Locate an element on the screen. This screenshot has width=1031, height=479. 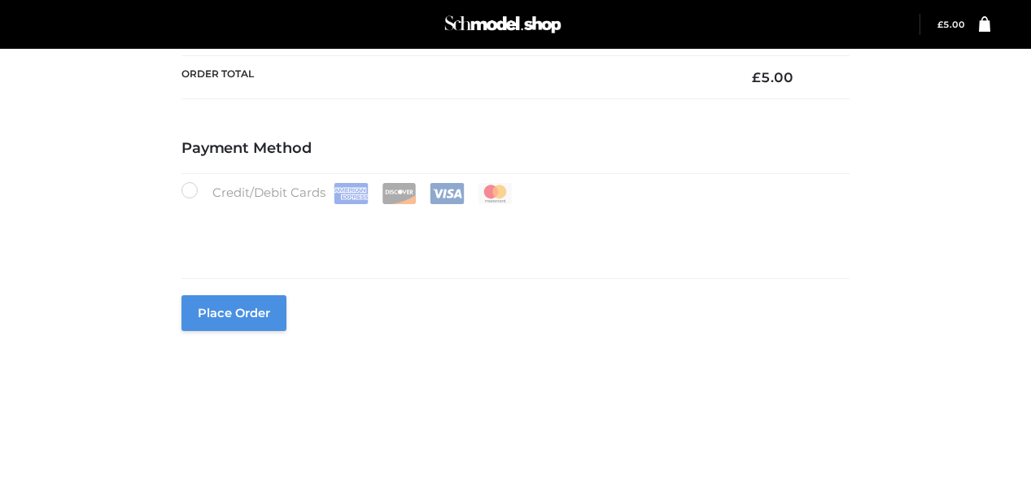
img: Amex is located at coordinates (351, 194).